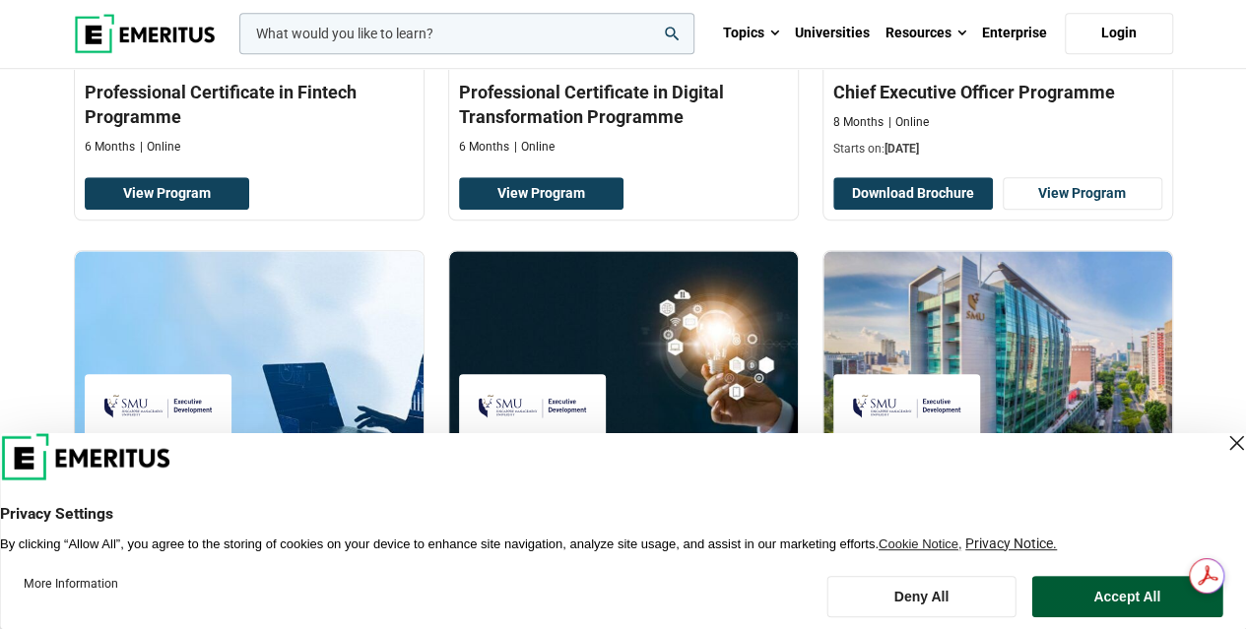  I want to click on a: Product Design and Innovation Course by Singapore Management University - September 30, 2025 Sing..., so click(624, 412).